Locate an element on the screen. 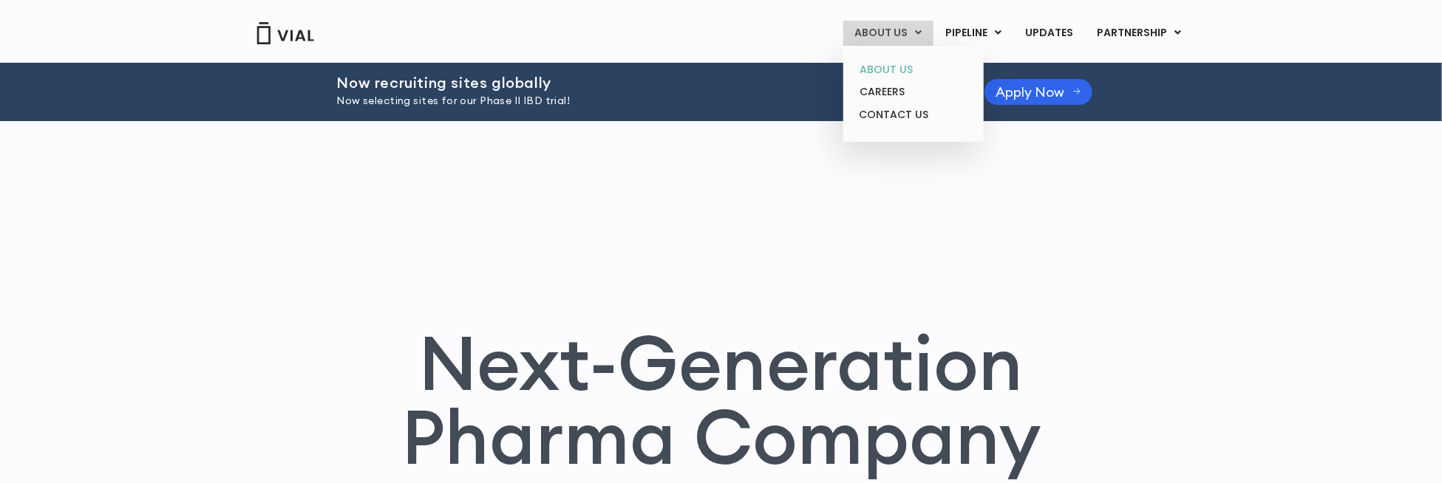  a: PIPELINEMenu Toggle is located at coordinates (973, 33).